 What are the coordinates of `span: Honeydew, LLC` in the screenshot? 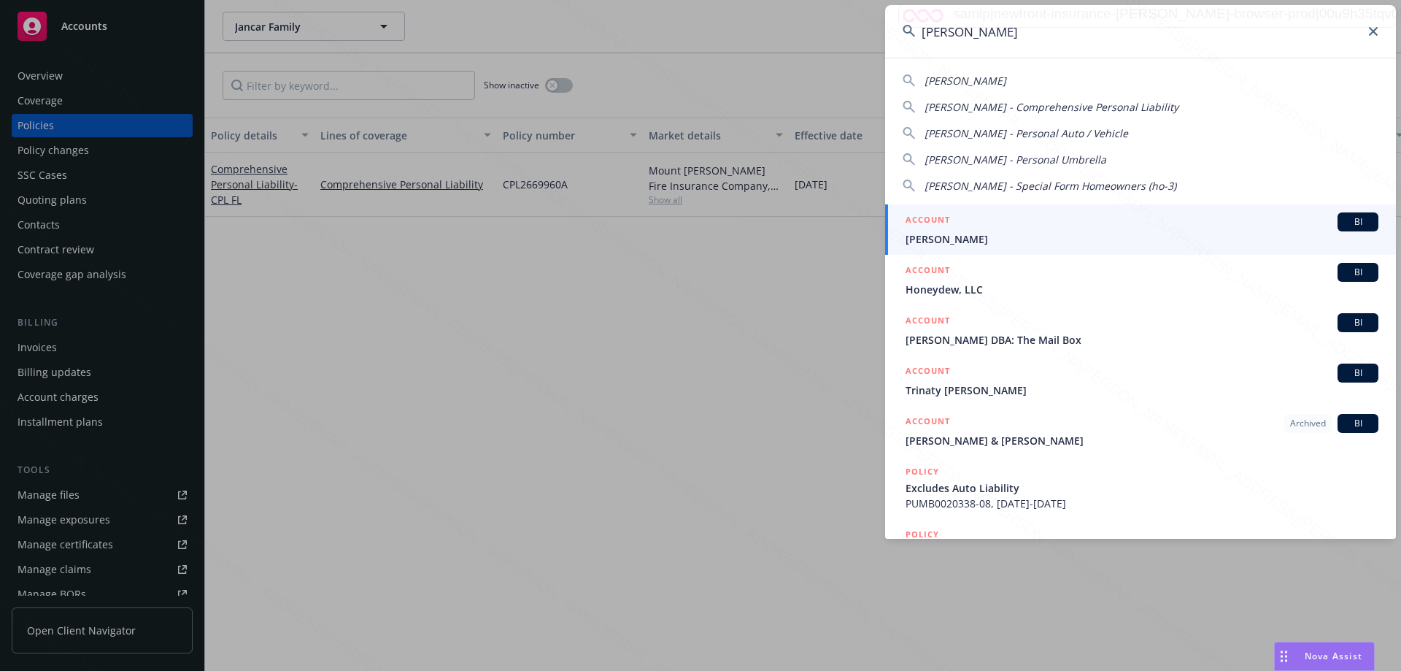 It's located at (1142, 289).